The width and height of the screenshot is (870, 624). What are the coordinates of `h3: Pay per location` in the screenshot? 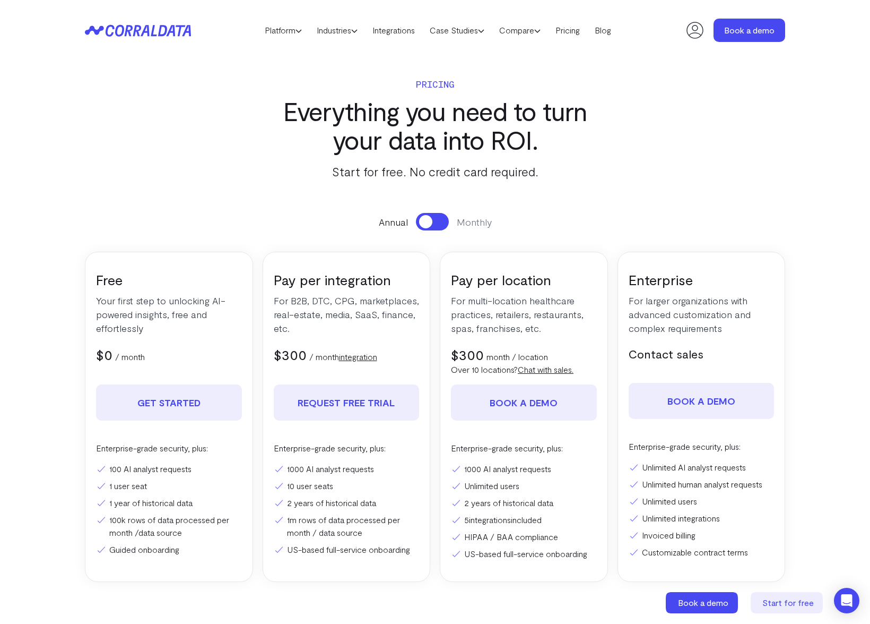 It's located at (524, 279).